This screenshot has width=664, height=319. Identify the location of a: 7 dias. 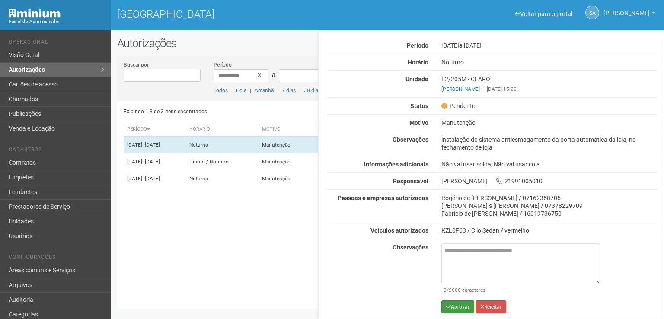
(289, 90).